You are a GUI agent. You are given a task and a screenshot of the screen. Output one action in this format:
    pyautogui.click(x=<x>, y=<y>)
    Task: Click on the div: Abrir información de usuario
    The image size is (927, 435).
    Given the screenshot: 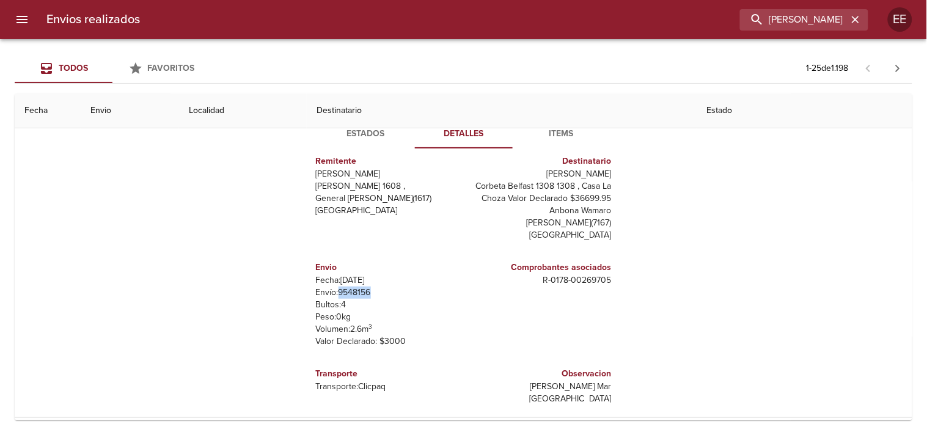 What is the action you would take?
    pyautogui.click(x=900, y=20)
    